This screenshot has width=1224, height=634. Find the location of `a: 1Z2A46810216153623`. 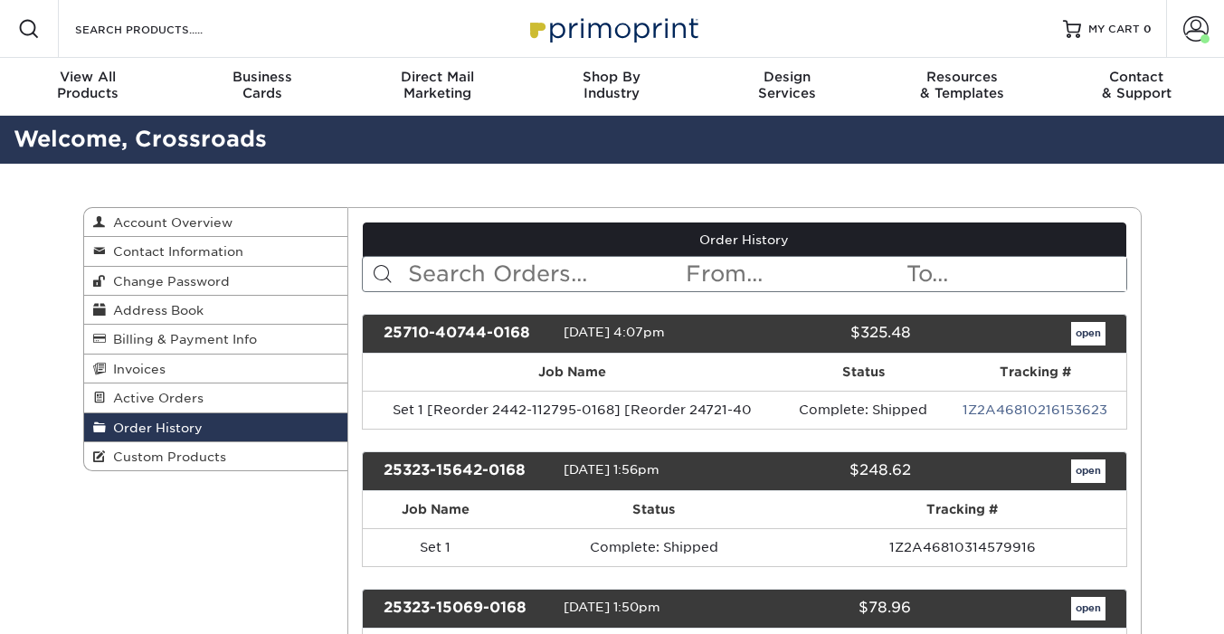

a: 1Z2A46810216153623 is located at coordinates (1035, 410).